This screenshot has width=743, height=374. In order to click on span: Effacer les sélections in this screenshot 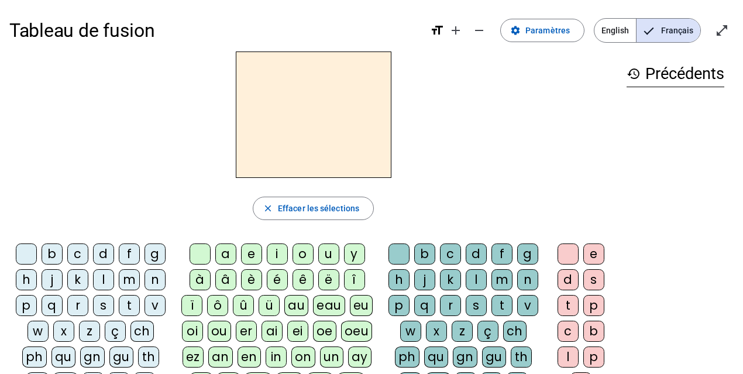, I will do `click(318, 208)`.